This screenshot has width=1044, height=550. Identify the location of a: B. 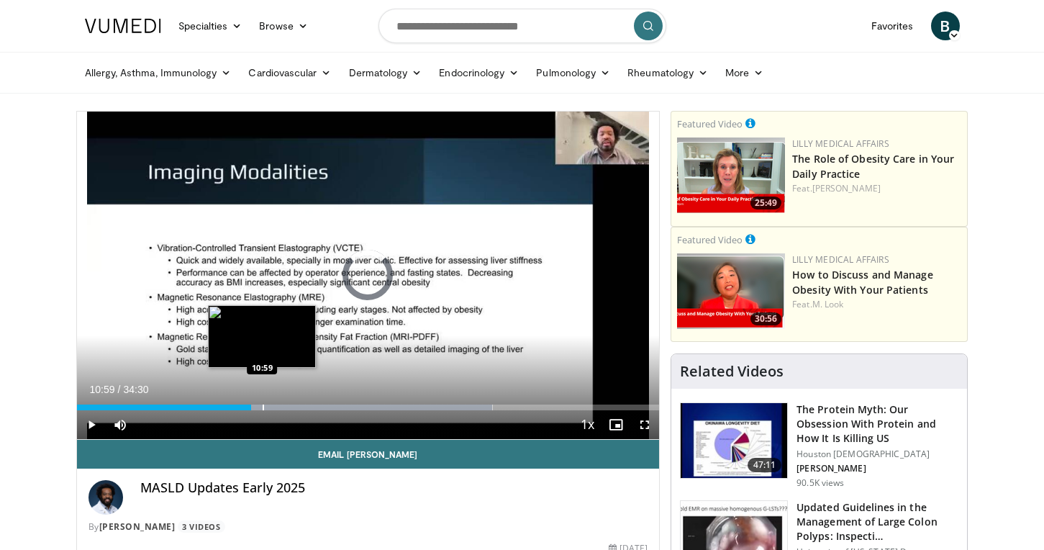
(946, 26).